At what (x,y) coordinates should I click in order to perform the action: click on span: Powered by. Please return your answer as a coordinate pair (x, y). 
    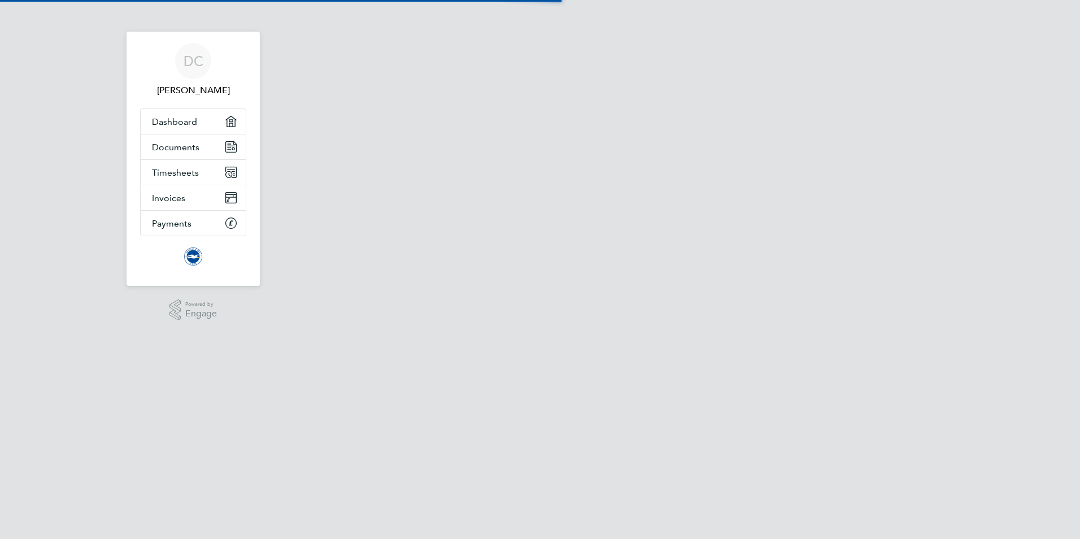
    Looking at the image, I should click on (201, 304).